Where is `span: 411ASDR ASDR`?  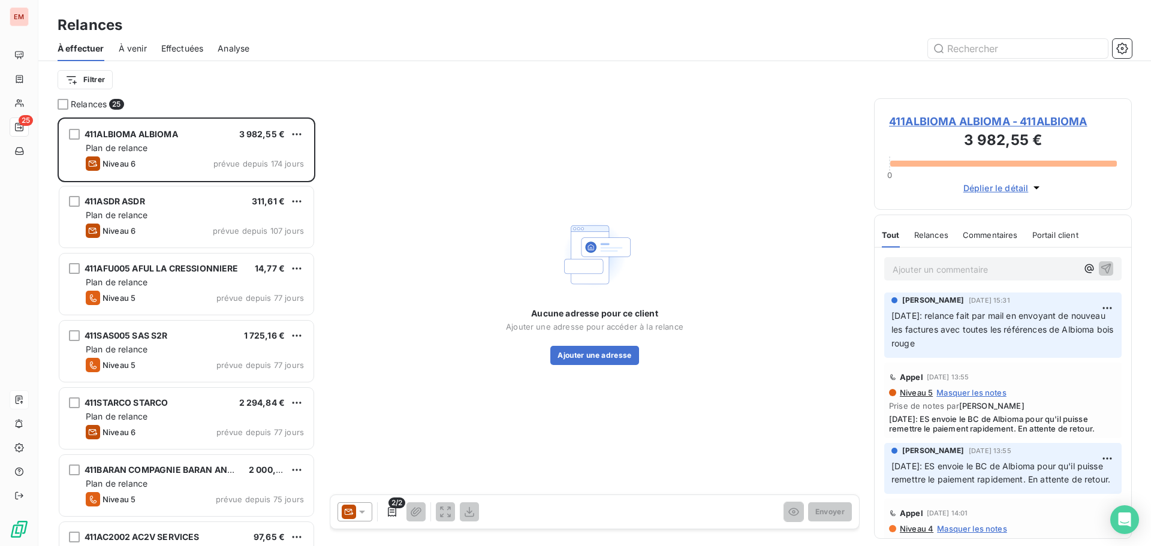 span: 411ASDR ASDR is located at coordinates (114, 201).